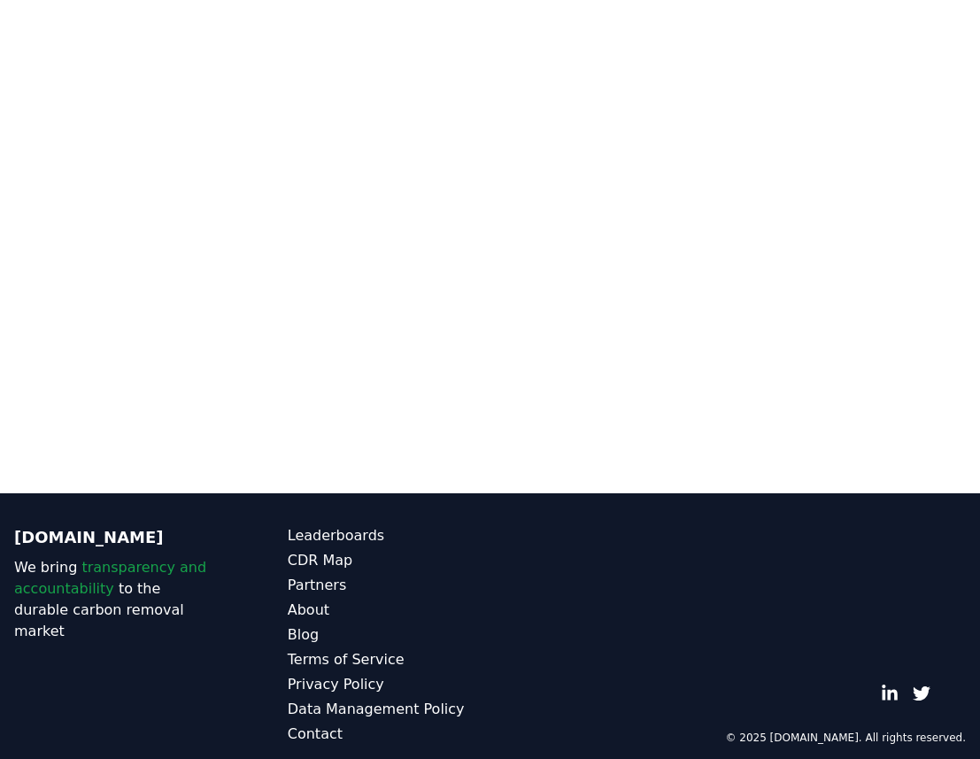 This screenshot has height=759, width=980. What do you see at coordinates (389, 684) in the screenshot?
I see `a: Privacy Policy` at bounding box center [389, 684].